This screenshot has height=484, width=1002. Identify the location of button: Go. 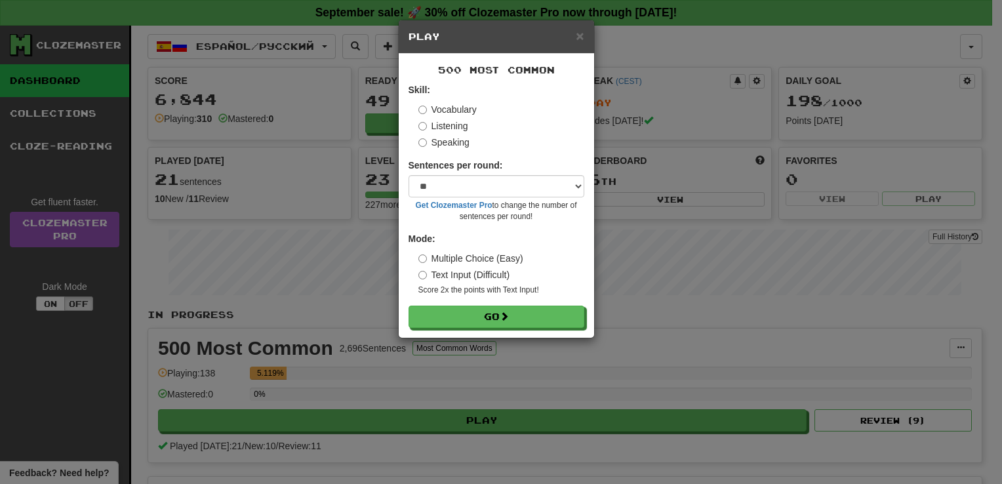
(496, 317).